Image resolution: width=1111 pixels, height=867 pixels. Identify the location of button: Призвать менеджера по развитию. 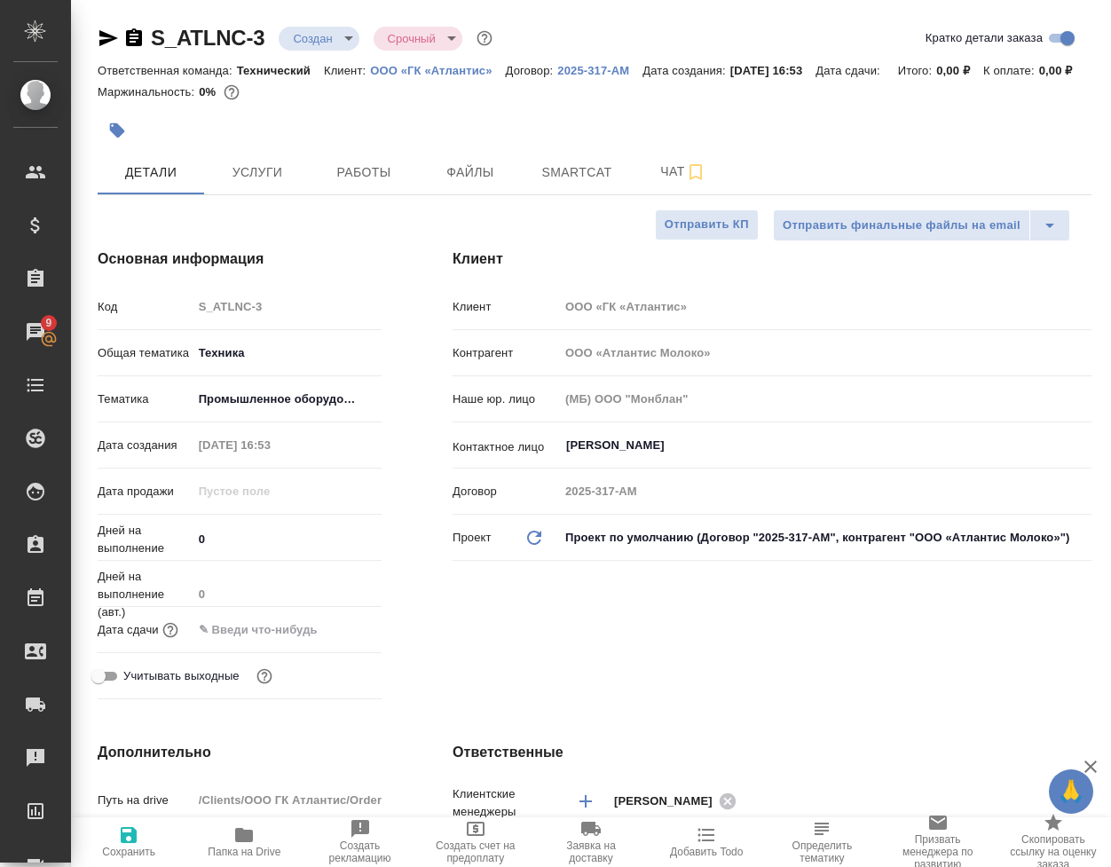
(938, 842).